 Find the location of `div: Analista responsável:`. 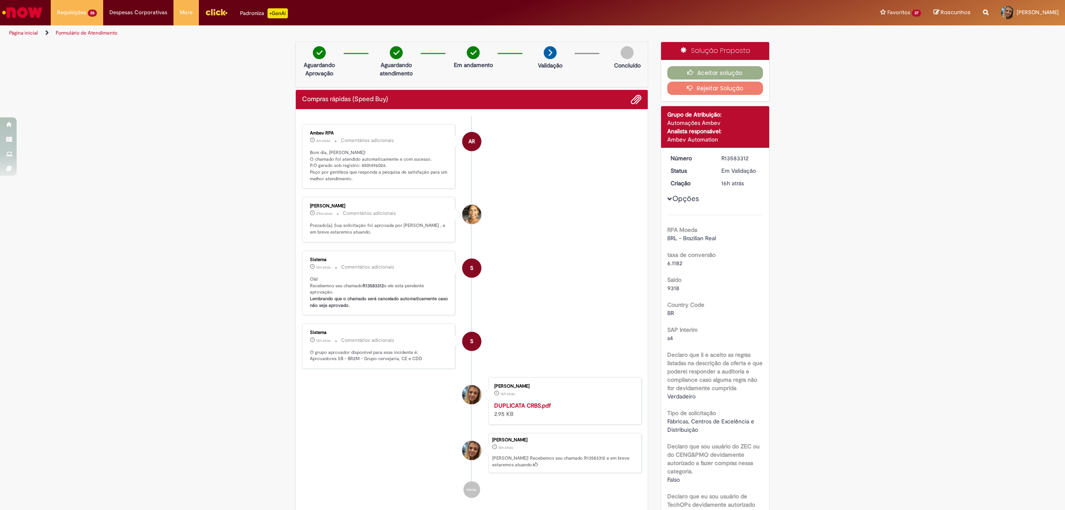

div: Analista responsável: is located at coordinates (715, 131).